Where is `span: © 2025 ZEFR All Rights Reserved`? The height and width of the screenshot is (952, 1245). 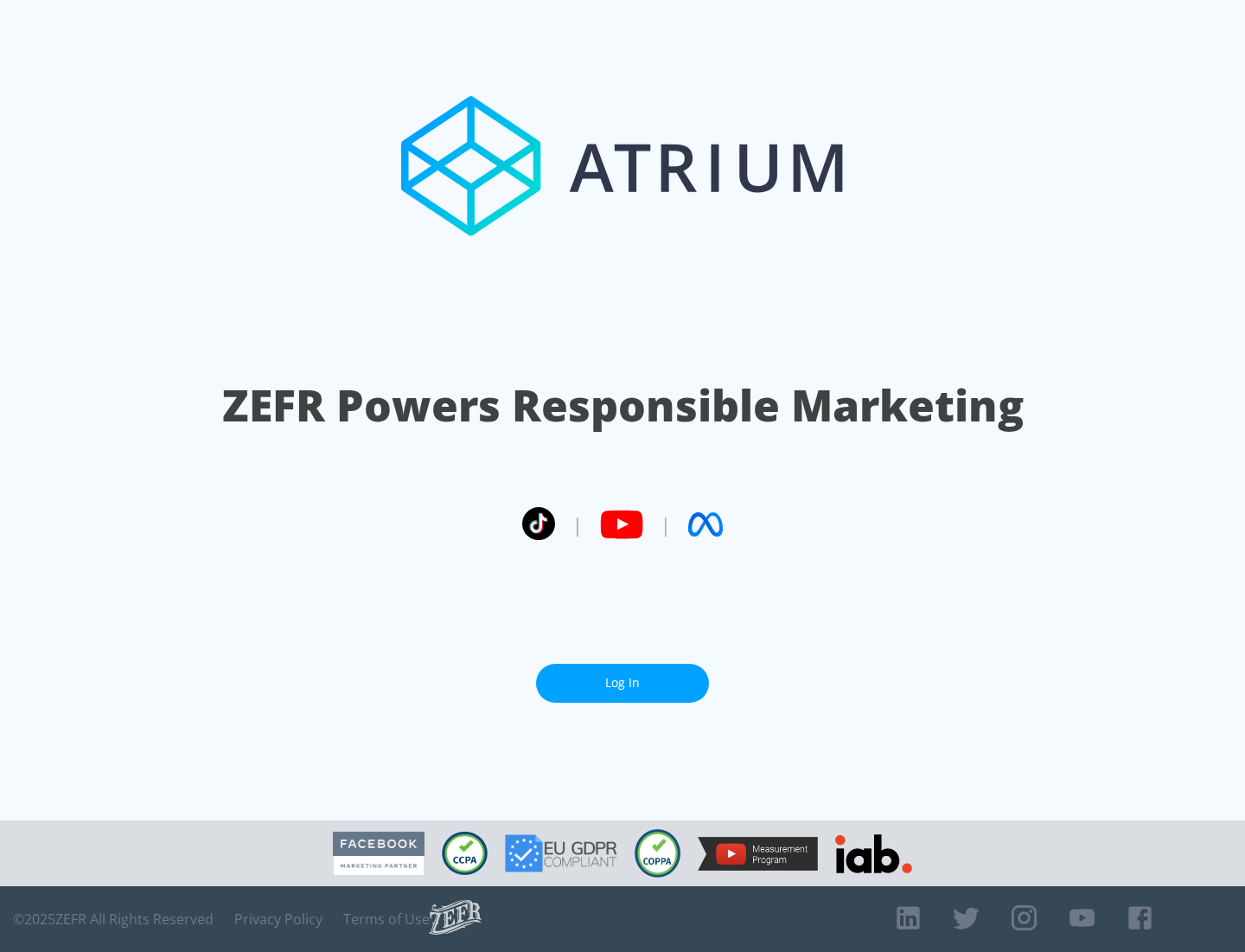
span: © 2025 ZEFR All Rights Reserved is located at coordinates (114, 918).